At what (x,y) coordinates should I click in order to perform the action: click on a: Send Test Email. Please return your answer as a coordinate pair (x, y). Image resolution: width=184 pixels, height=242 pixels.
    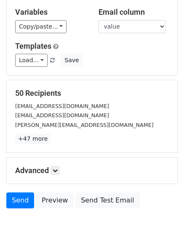
    Looking at the image, I should click on (107, 201).